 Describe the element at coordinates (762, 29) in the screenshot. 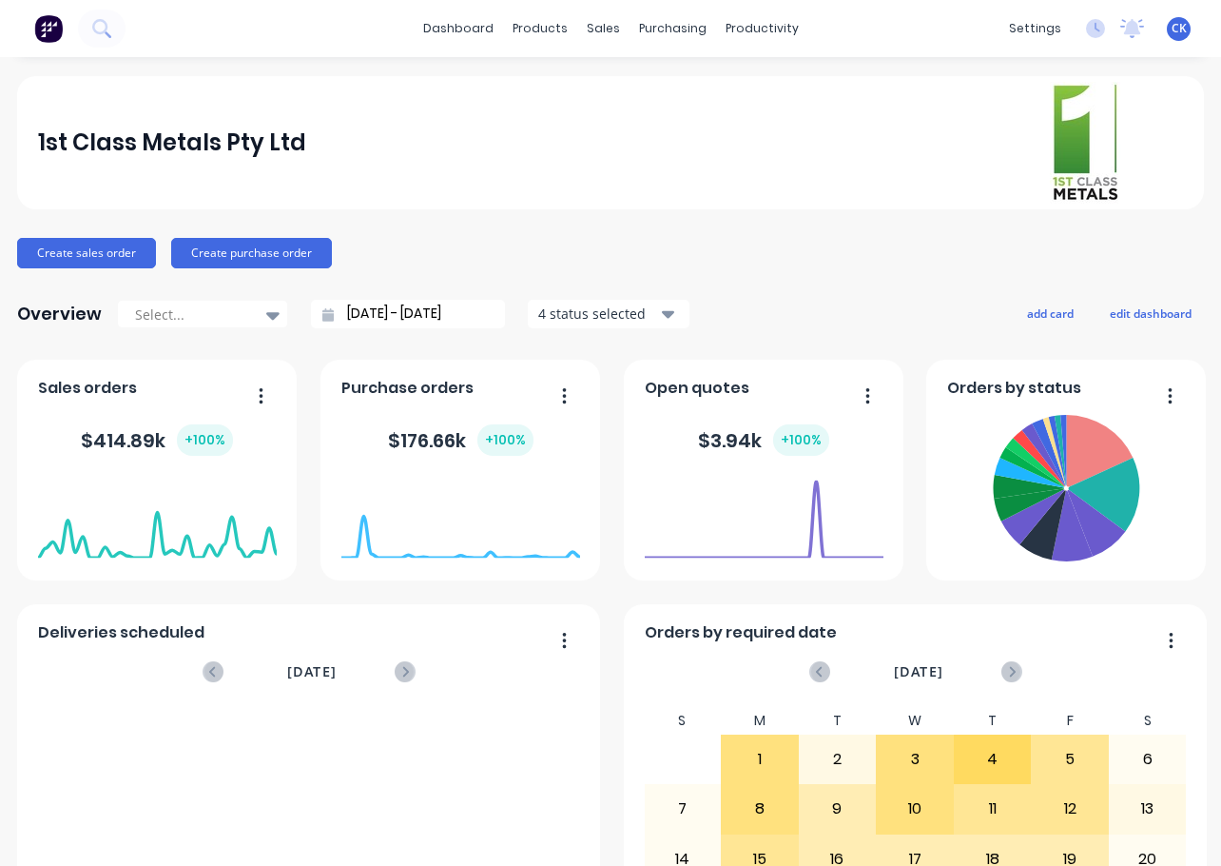

I see `div: productivity` at that location.